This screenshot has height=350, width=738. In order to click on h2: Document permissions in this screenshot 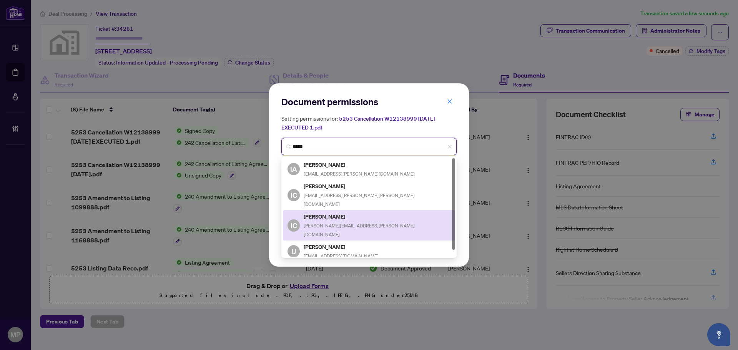, I will do `click(369, 102)`.